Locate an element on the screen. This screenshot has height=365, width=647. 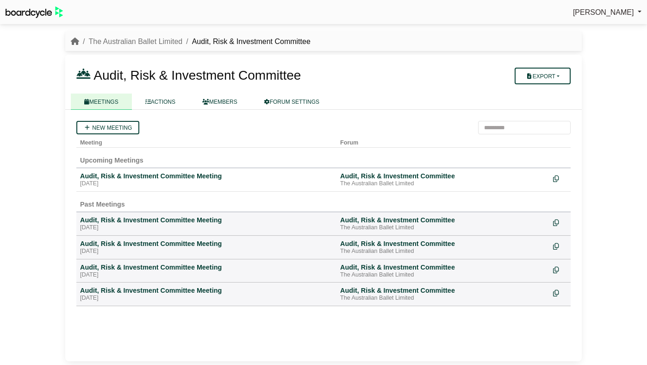
a: ACTIONS is located at coordinates (160, 101).